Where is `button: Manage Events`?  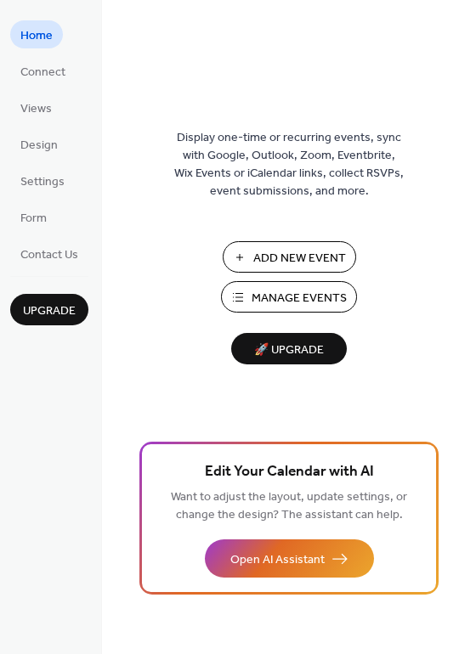
button: Manage Events is located at coordinates (289, 297).